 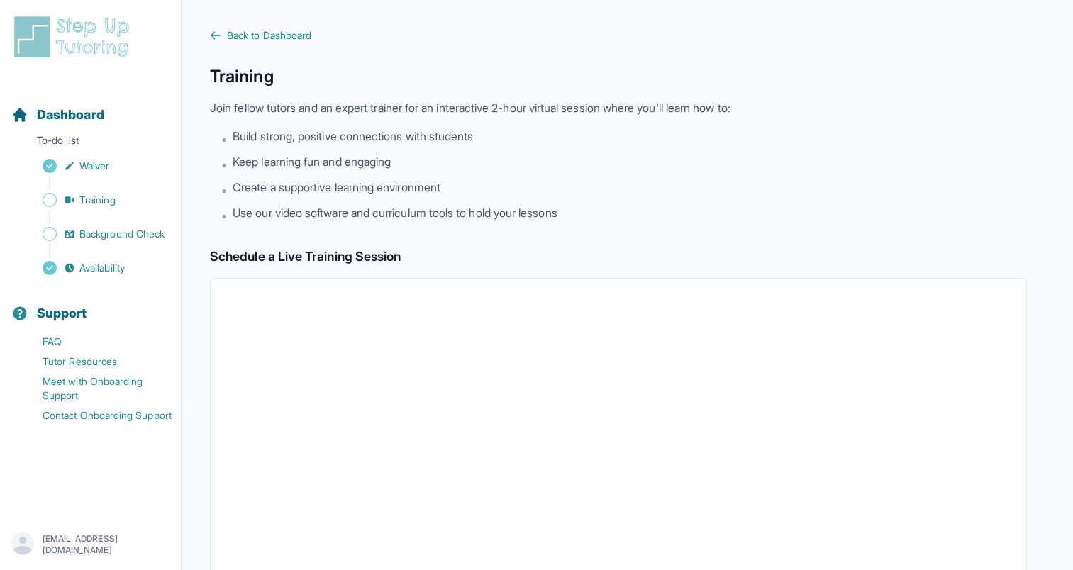 What do you see at coordinates (122, 234) in the screenshot?
I see `span: Background Check` at bounding box center [122, 234].